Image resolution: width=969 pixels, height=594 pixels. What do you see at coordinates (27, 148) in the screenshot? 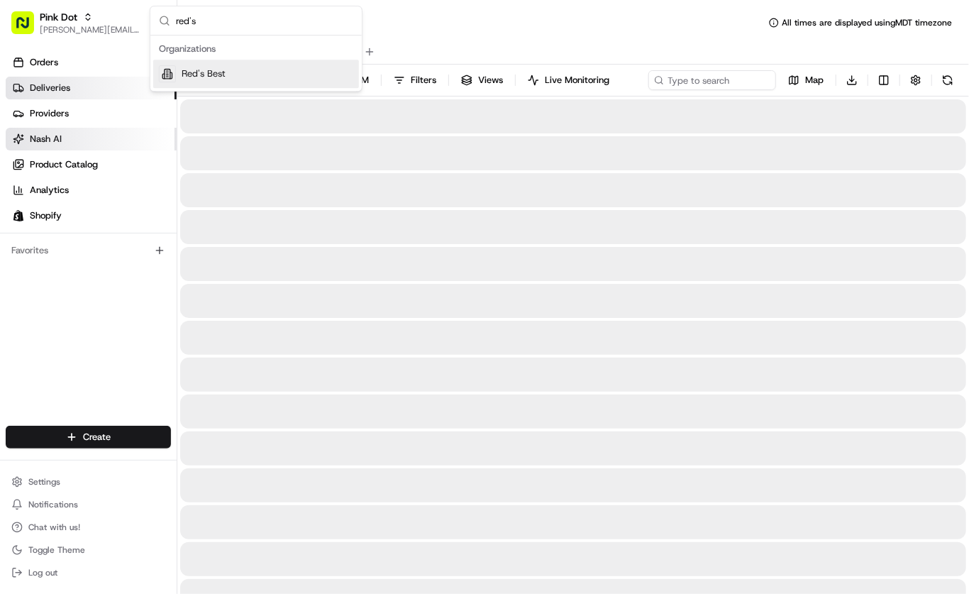
I see `img: 1736555255976-a54dd68f-1ca7-489b-9aae-adbdc363a1c4` at bounding box center [27, 148].